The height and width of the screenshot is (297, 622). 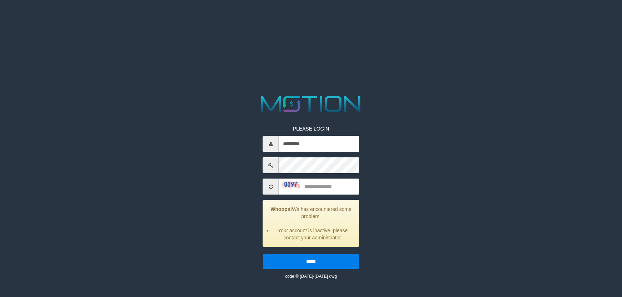 I want to click on img: MOTION_logo.png, so click(x=311, y=104).